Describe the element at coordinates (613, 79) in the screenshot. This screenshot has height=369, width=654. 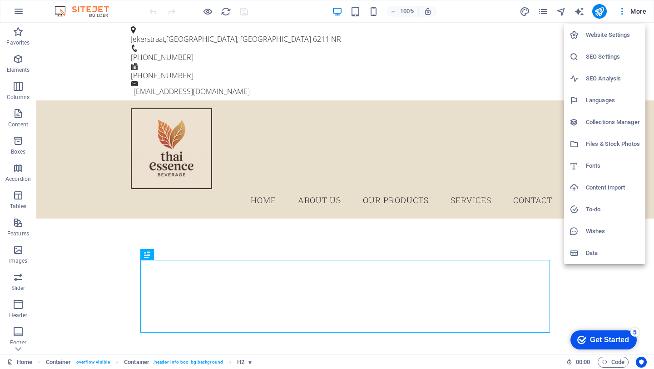
I see `h6: SEO Analysis` at that location.